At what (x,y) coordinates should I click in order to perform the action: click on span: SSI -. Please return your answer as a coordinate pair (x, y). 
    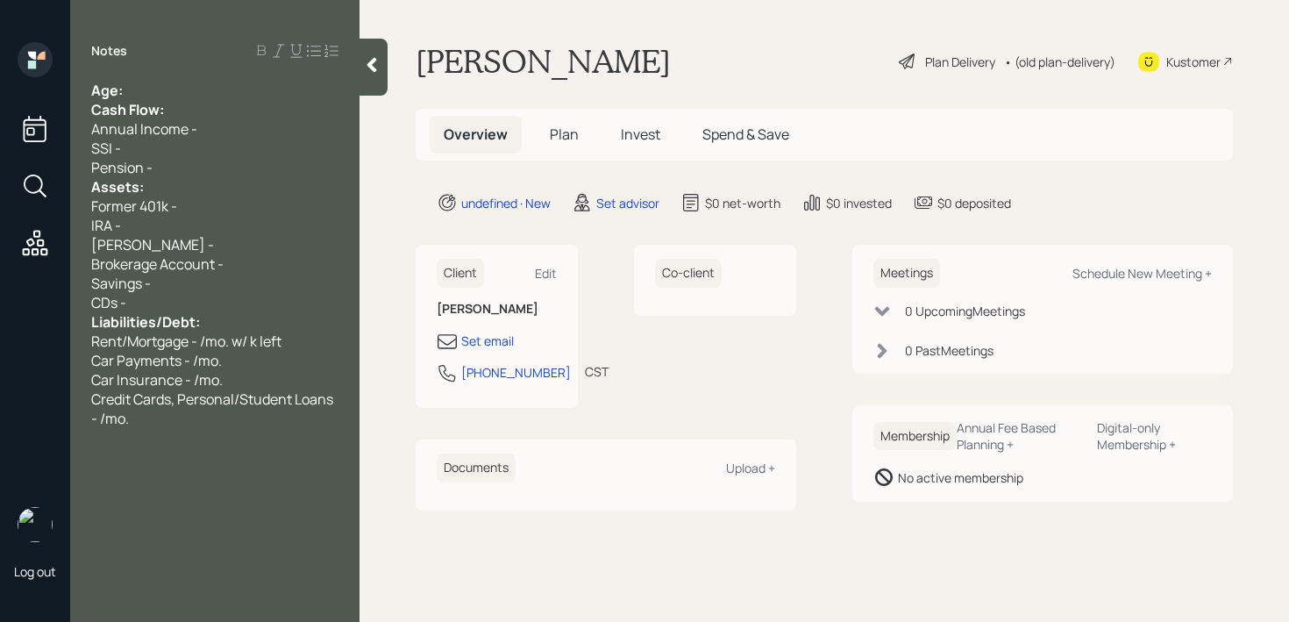
    Looking at the image, I should click on (106, 148).